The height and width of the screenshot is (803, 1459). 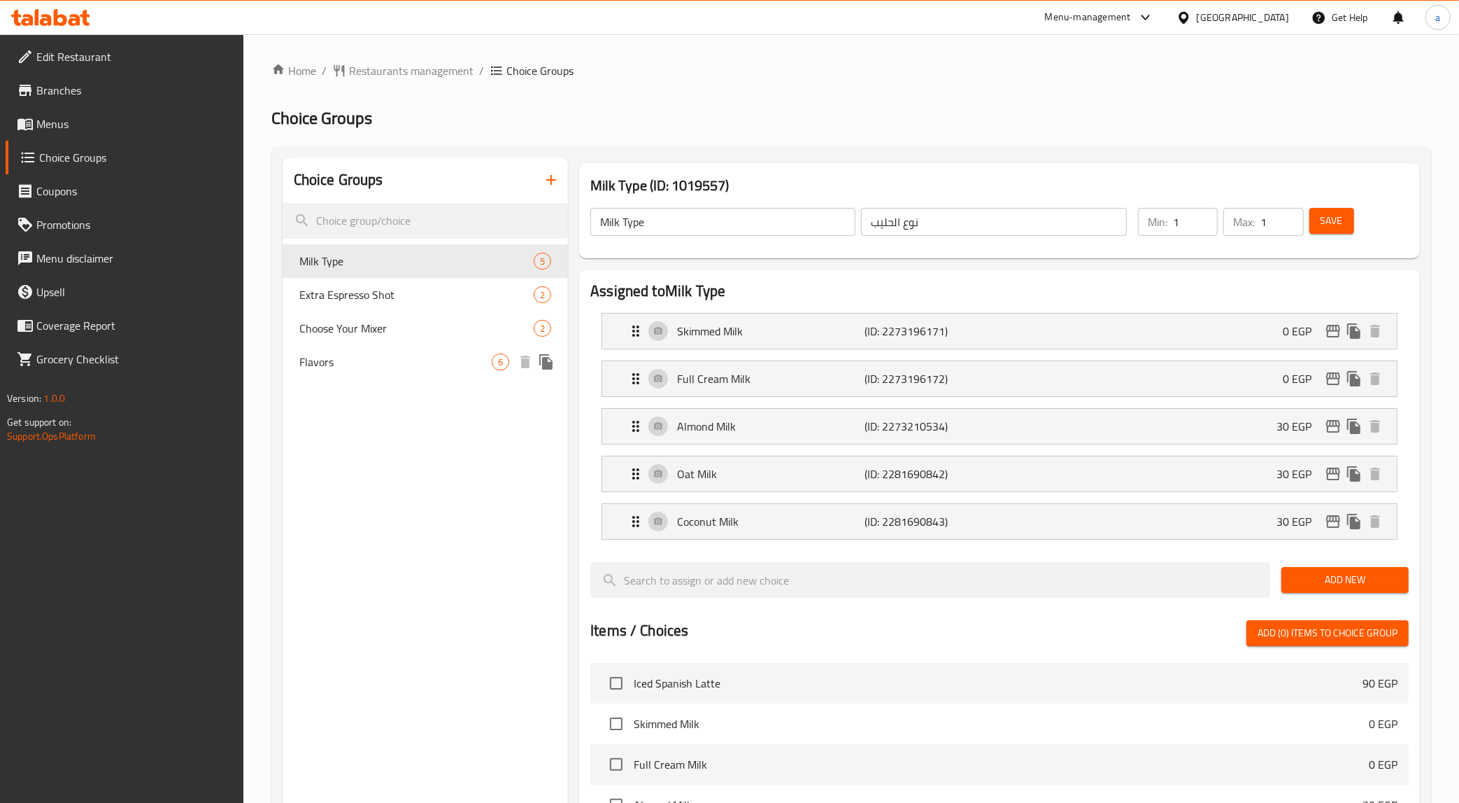 I want to click on a: Support.OpsPlatform, so click(x=51, y=436).